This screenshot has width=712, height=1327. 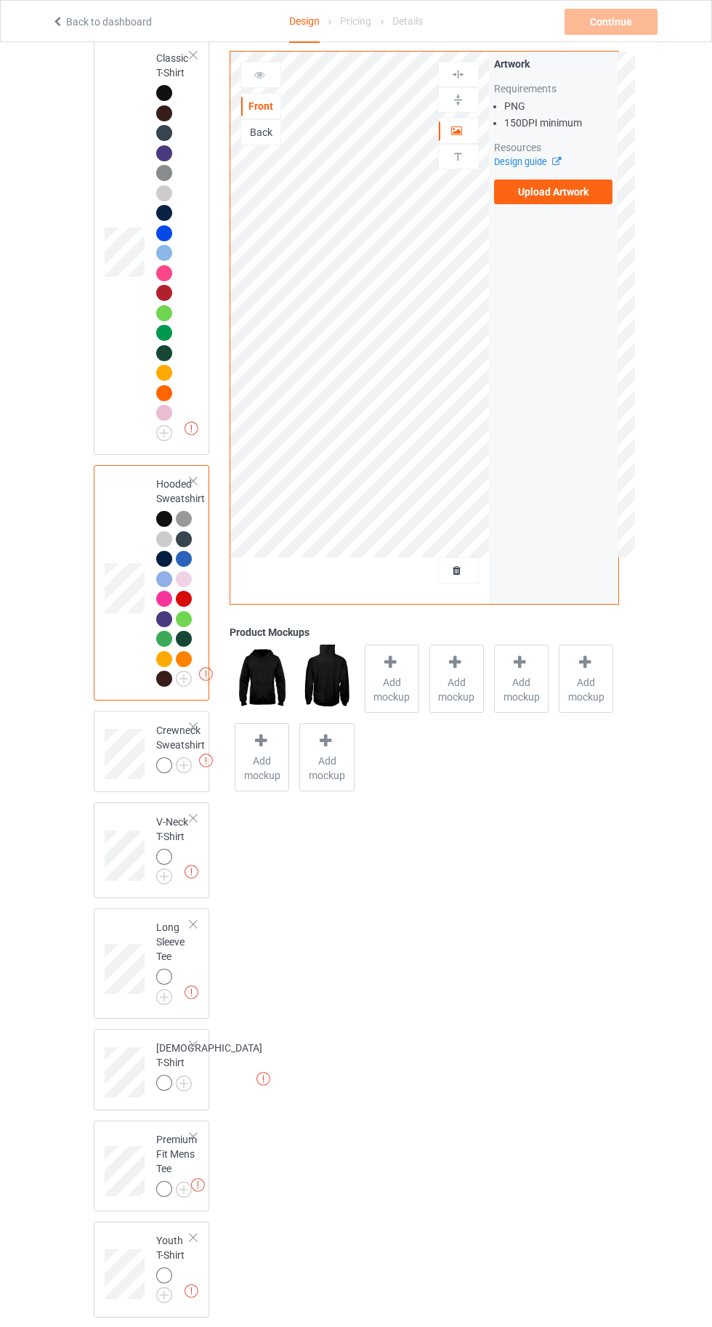 What do you see at coordinates (261, 106) in the screenshot?
I see `div: Front` at bounding box center [261, 106].